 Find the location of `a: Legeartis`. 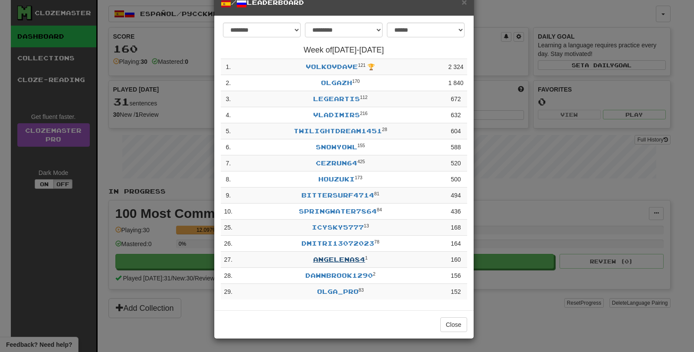

a: Legeartis is located at coordinates (337, 98).